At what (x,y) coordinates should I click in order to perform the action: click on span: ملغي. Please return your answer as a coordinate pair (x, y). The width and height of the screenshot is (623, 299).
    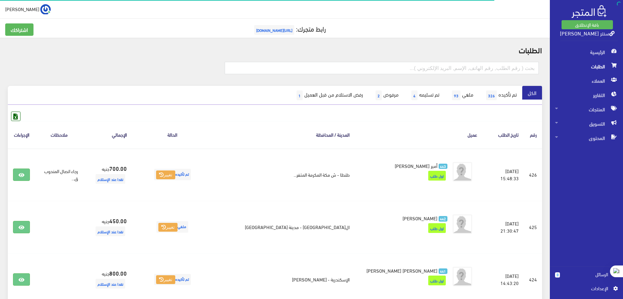
    Looking at the image, I should click on (172, 227).